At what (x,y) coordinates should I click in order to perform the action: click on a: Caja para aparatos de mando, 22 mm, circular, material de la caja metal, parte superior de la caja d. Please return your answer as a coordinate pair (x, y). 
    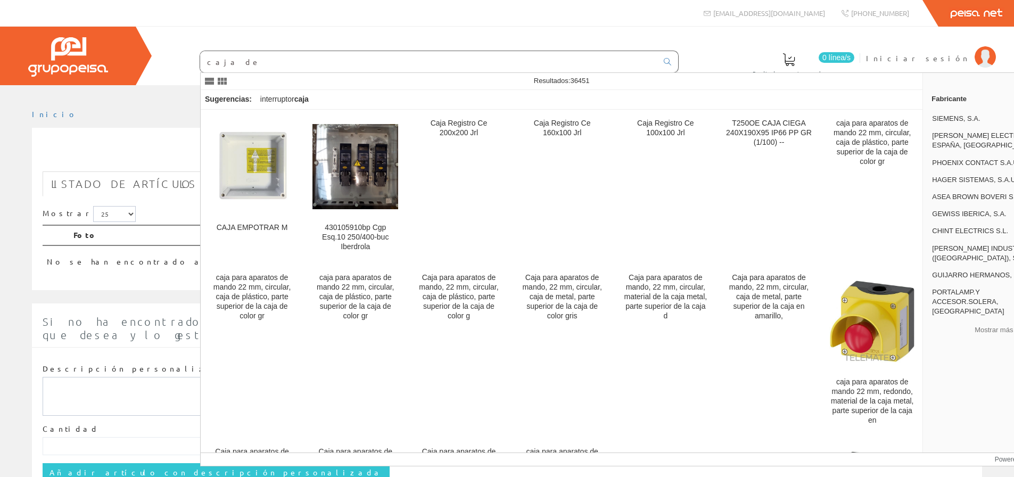
    Looking at the image, I should click on (665, 351).